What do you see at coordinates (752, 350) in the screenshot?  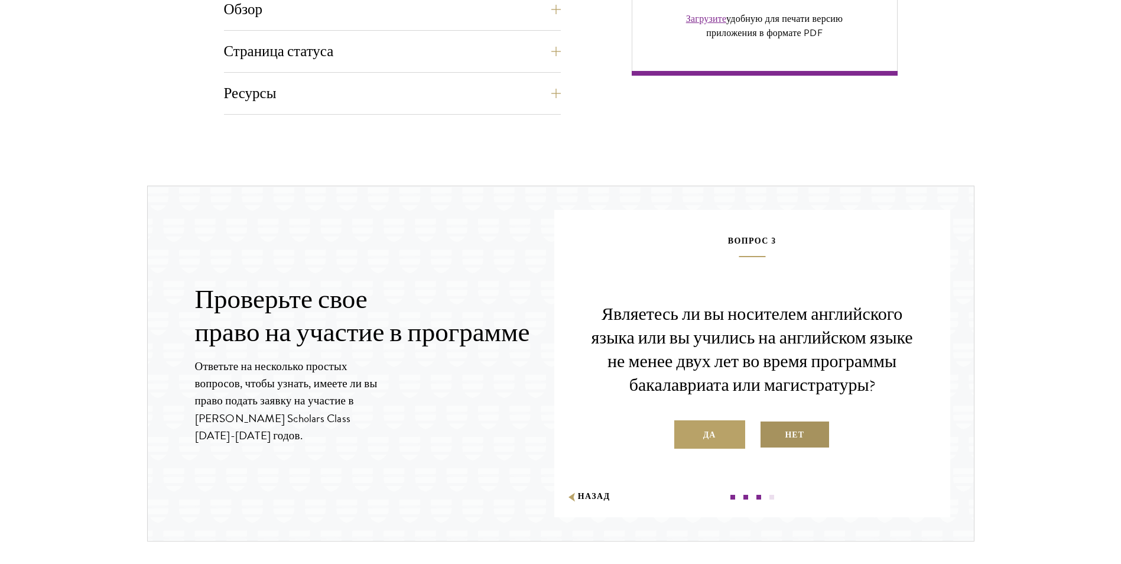 I see `p: Являетесь ли вы носителем английского языка или вы учились на английском языке не менее двух лет ...` at bounding box center [752, 350].